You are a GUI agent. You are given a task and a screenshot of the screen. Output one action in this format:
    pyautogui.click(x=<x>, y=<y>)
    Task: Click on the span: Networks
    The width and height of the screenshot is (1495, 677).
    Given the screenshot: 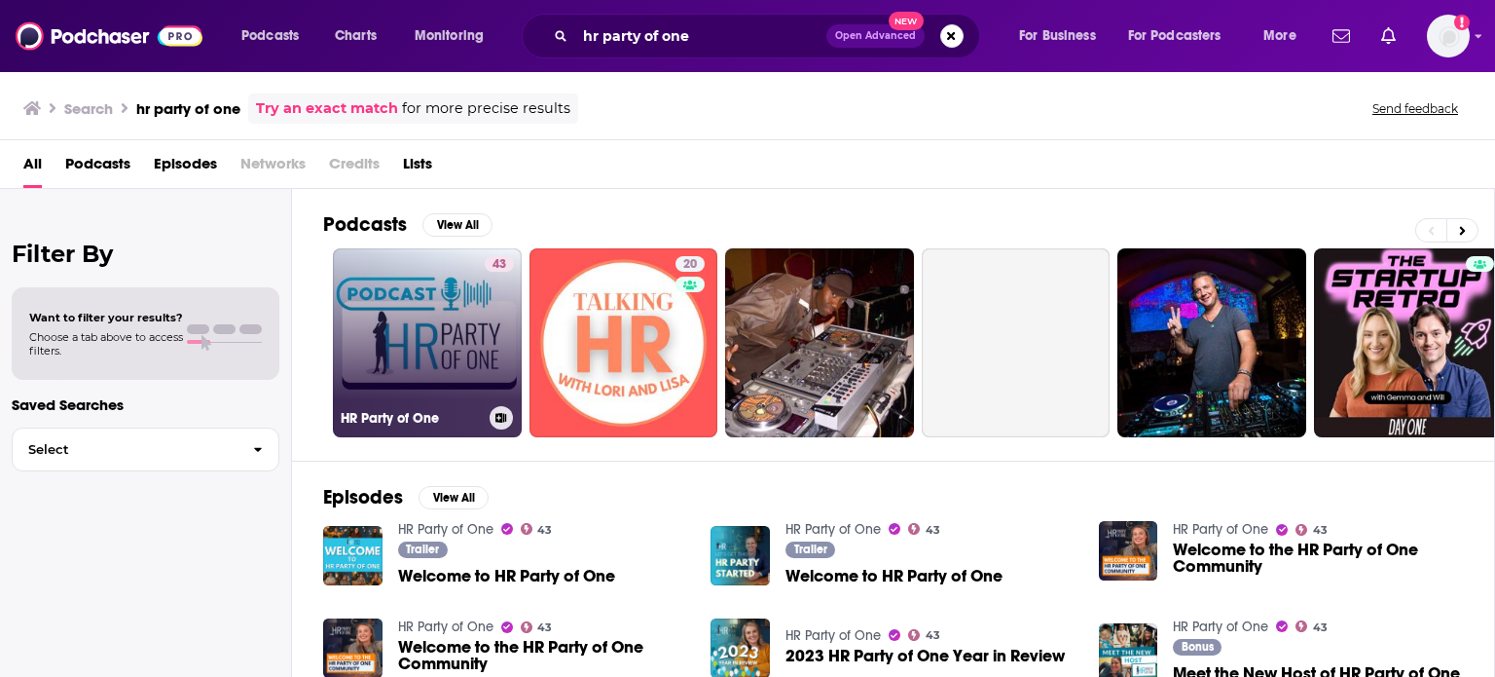 What is the action you would take?
    pyautogui.click(x=273, y=167)
    